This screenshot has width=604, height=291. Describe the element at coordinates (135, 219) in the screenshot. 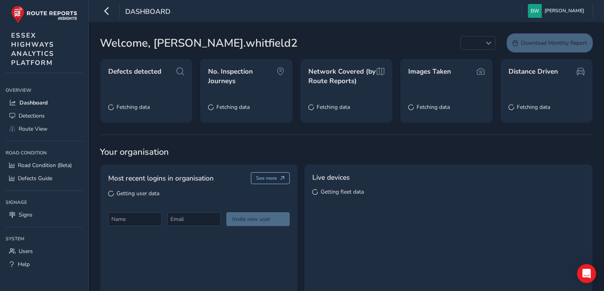

I see `input: Name` at that location.